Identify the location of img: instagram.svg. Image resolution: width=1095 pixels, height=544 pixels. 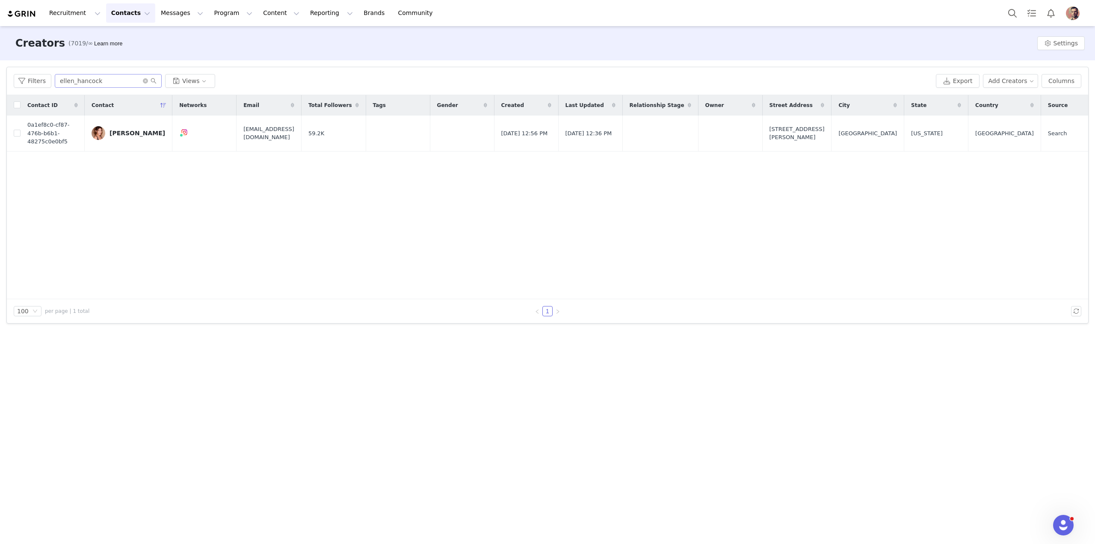
(184, 132).